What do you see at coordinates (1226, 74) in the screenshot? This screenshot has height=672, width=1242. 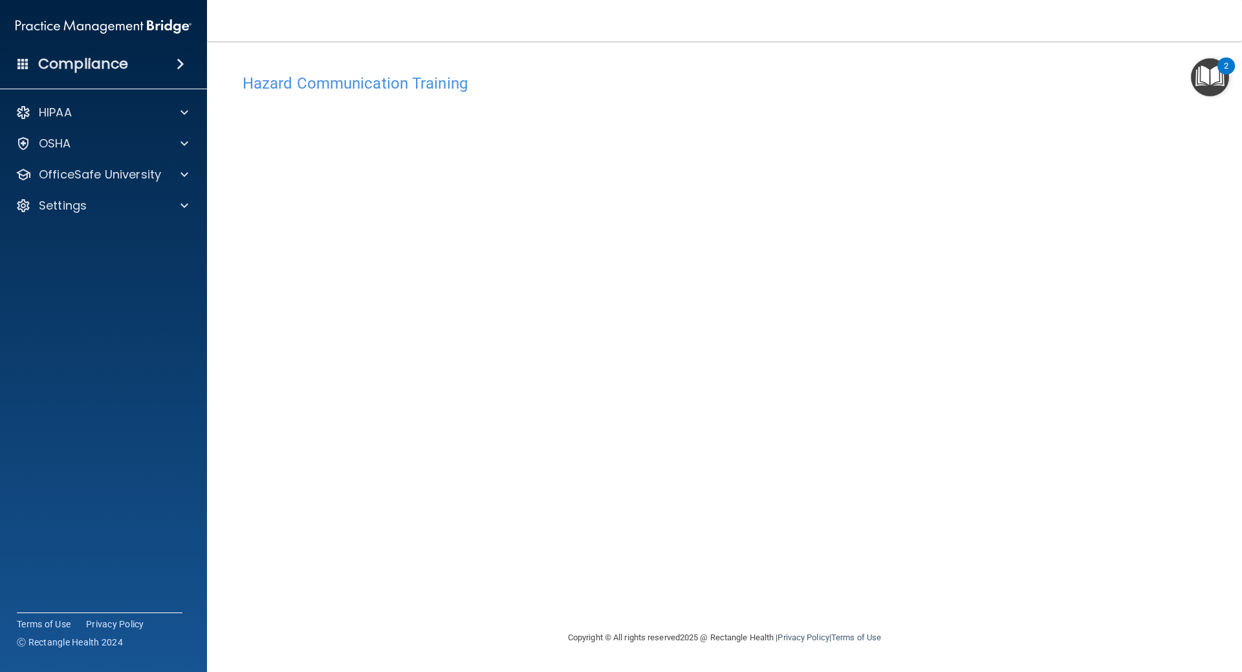 I see `div: 2` at bounding box center [1226, 74].